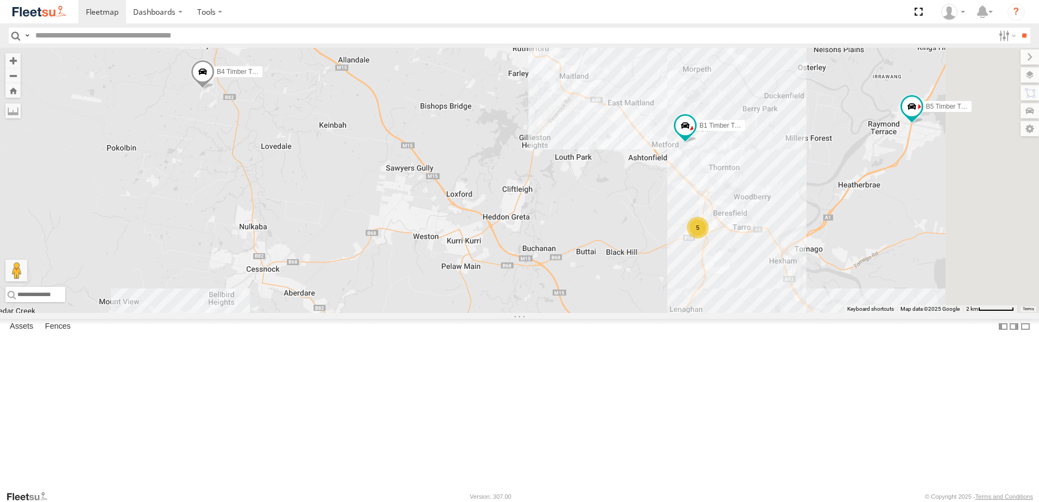  What do you see at coordinates (723, 126) in the screenshot?
I see `span: B1 Timber Truck` at bounding box center [723, 126].